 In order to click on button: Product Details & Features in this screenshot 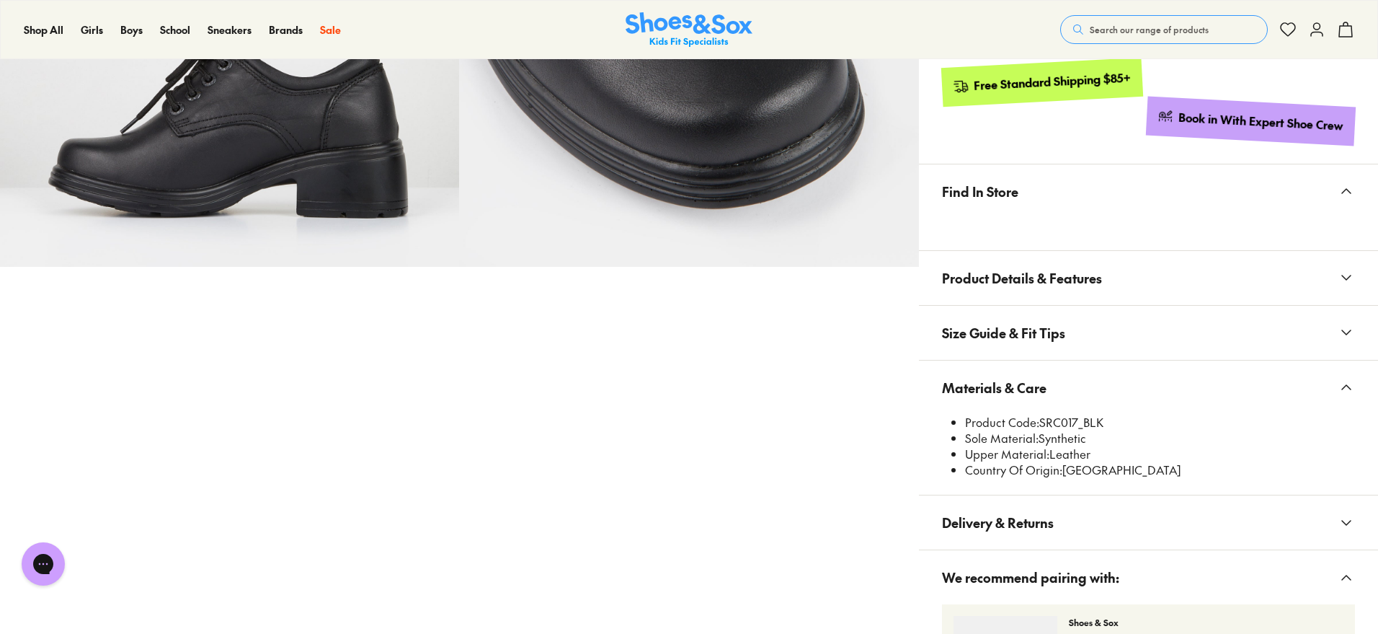, I will do `click(1148, 278)`.